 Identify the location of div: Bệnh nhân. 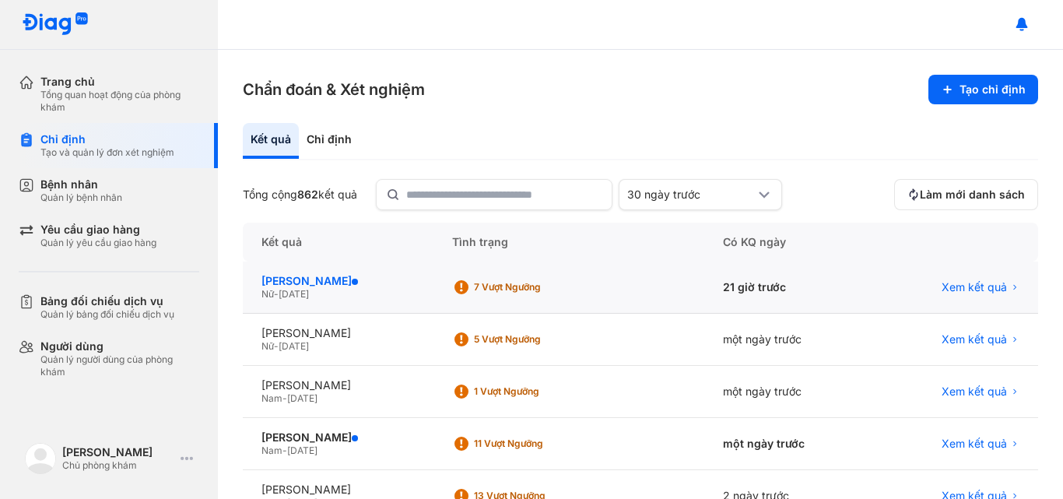
(81, 184).